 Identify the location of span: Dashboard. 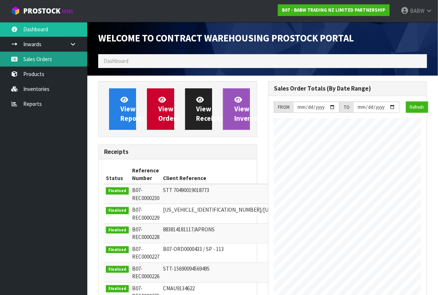
(116, 61).